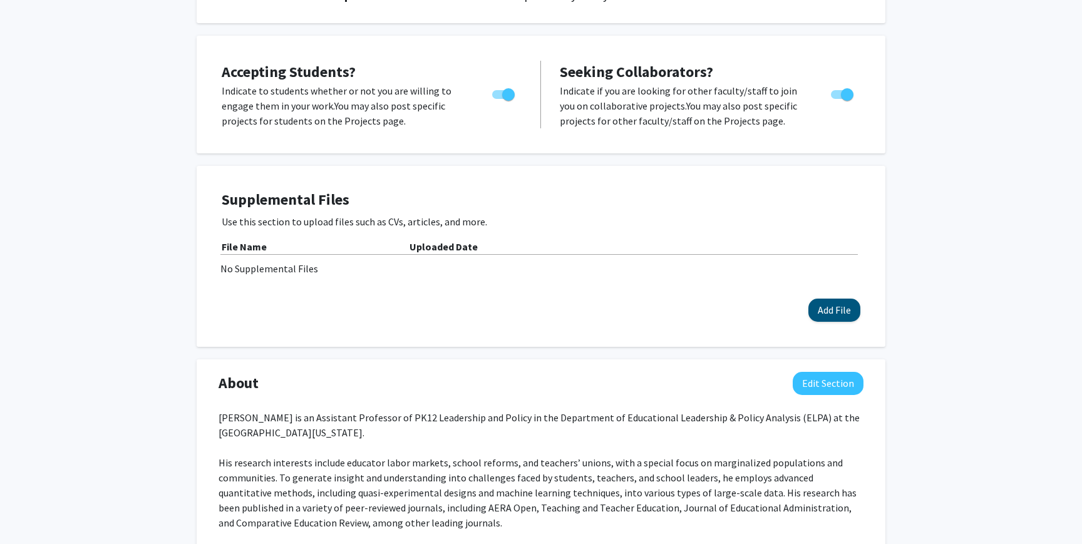  What do you see at coordinates (834, 310) in the screenshot?
I see `button: Add File` at bounding box center [834, 310].